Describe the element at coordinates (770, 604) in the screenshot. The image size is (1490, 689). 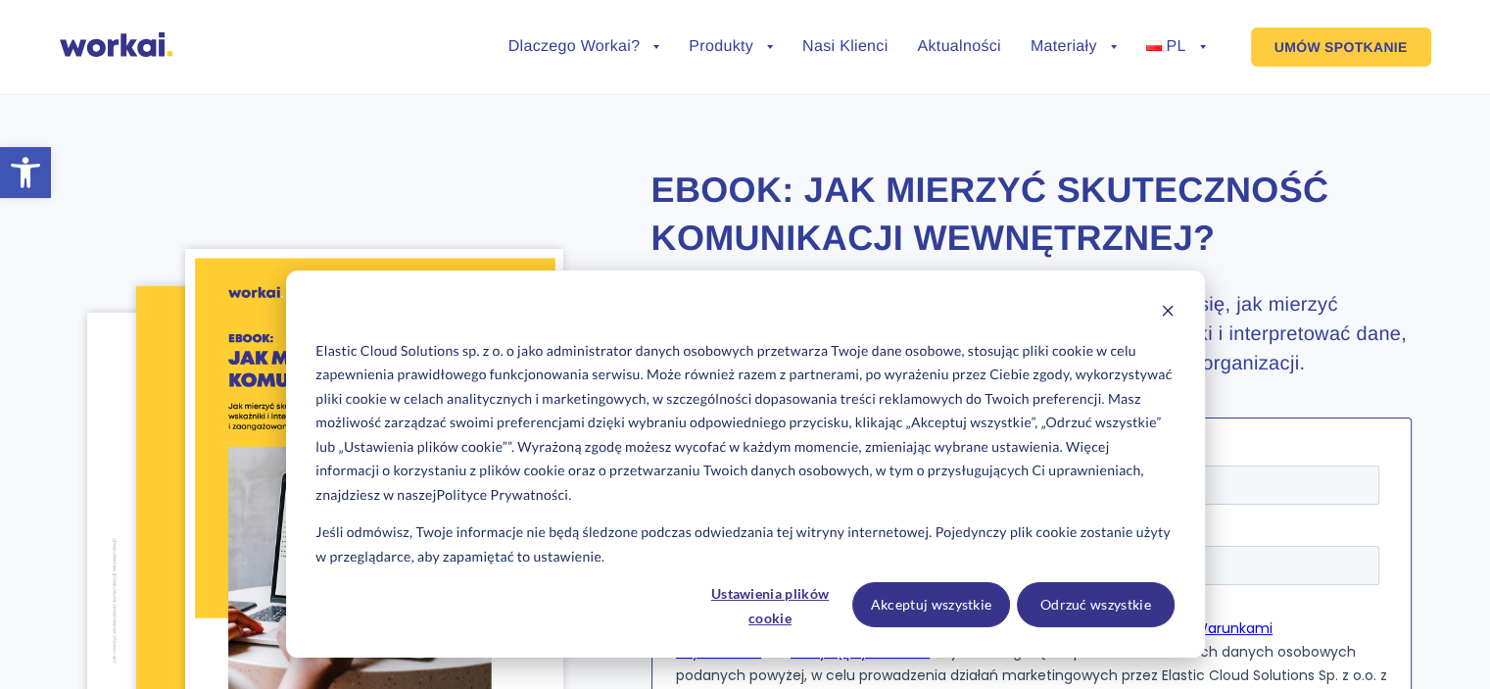
I see `button: Ustawienia plików cookie` at that location.